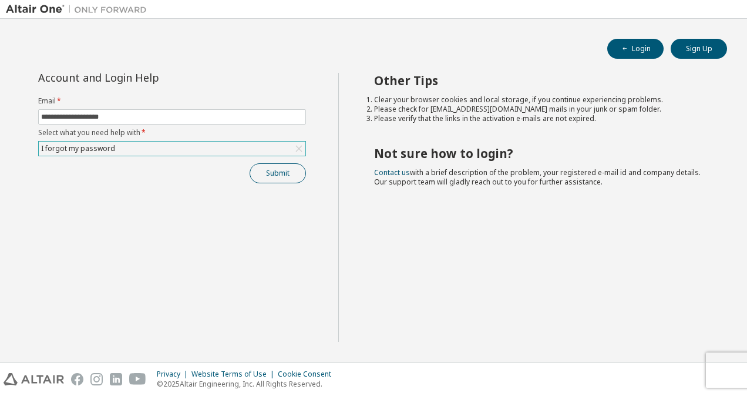 This screenshot has width=747, height=396. What do you see at coordinates (391, 172) in the screenshot?
I see `a: Contact us` at bounding box center [391, 172].